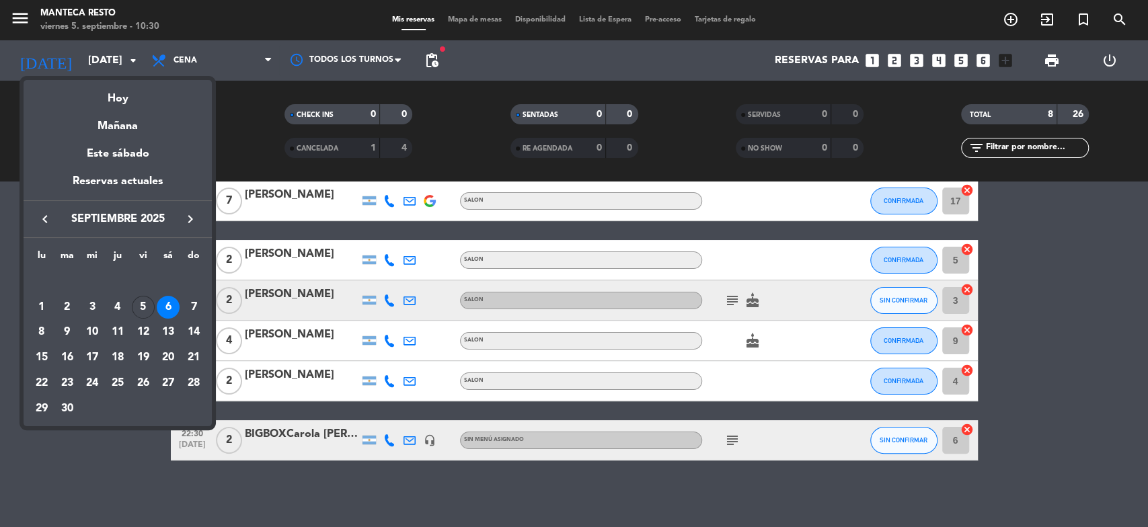  Describe the element at coordinates (169, 258) in the screenshot. I see `th: sábado` at that location.